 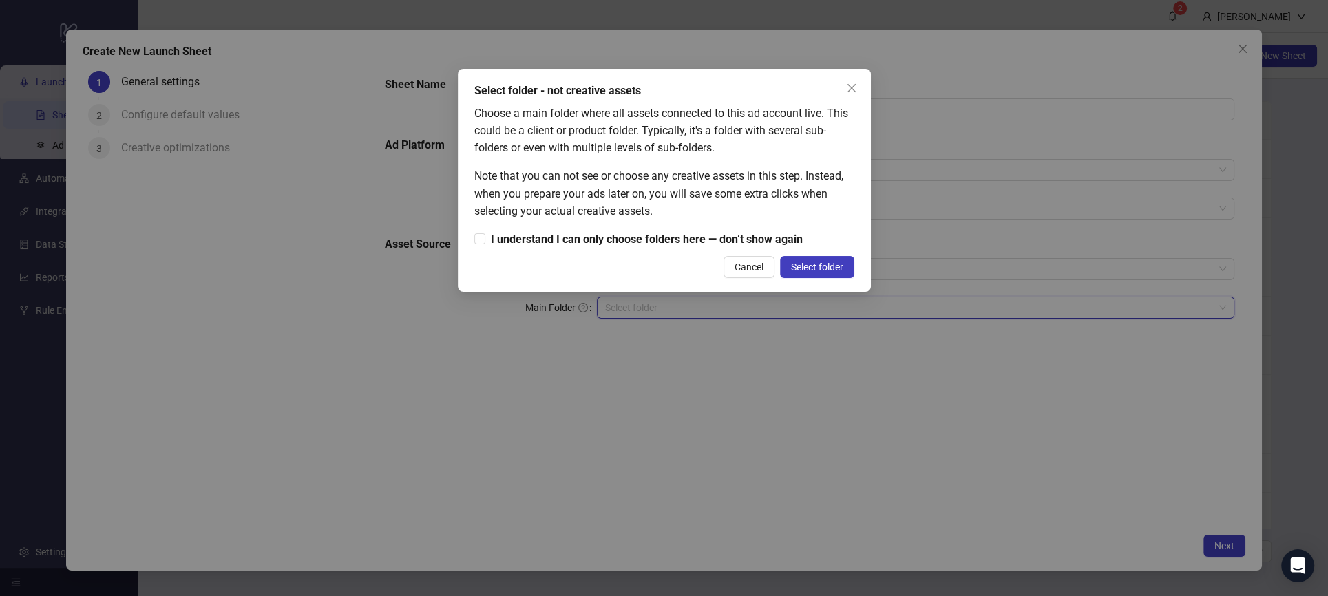 What do you see at coordinates (749, 267) in the screenshot?
I see `button: Cancel` at bounding box center [749, 267].